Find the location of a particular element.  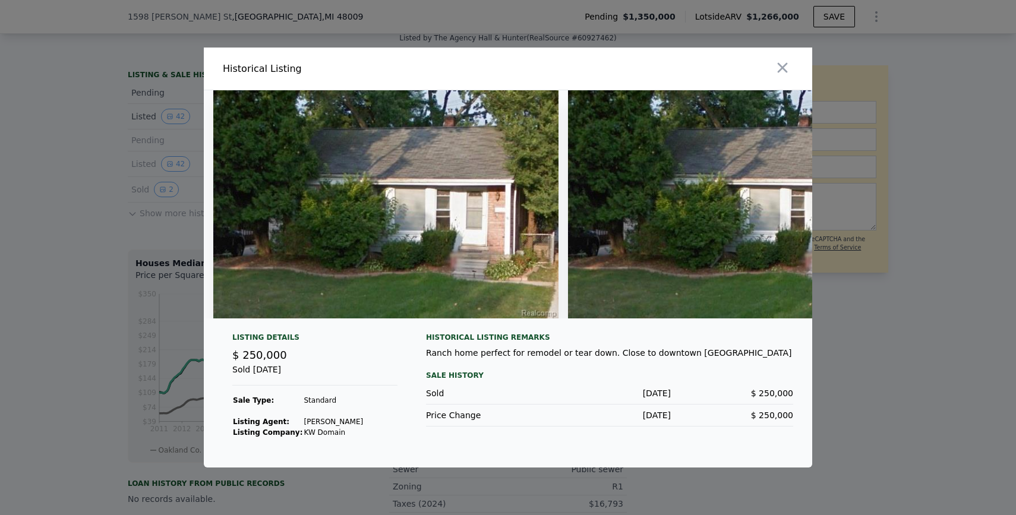

div: Historical Listing is located at coordinates (363, 69).